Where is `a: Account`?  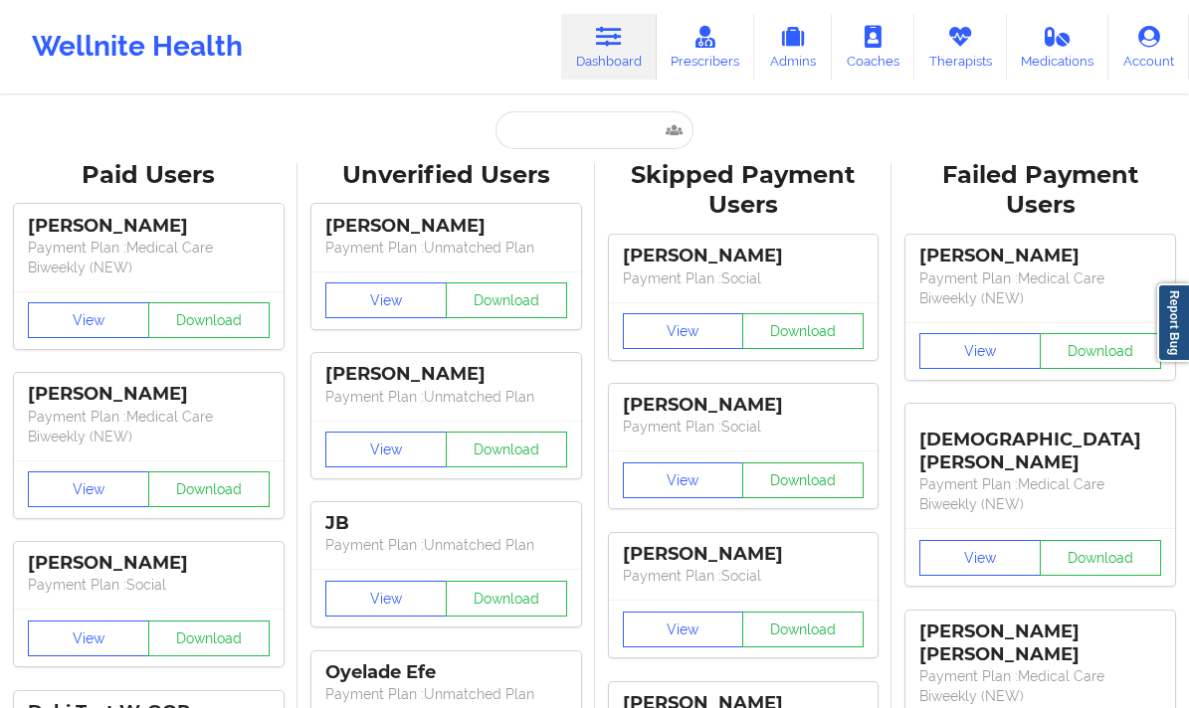 a: Account is located at coordinates (1148, 47).